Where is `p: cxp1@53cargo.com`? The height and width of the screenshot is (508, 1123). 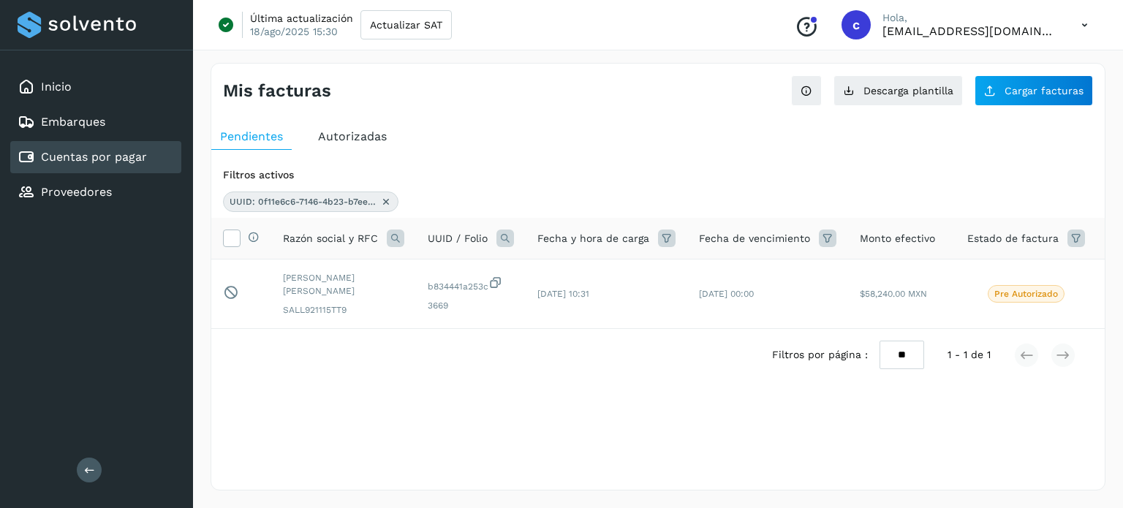 p: cxp1@53cargo.com is located at coordinates (971, 31).